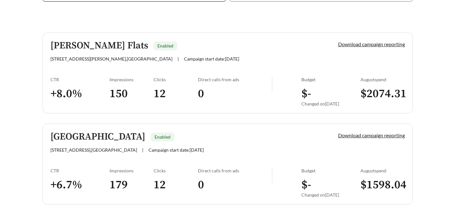  What do you see at coordinates (131, 185) in the screenshot?
I see `h3: 179` at bounding box center [131, 185].